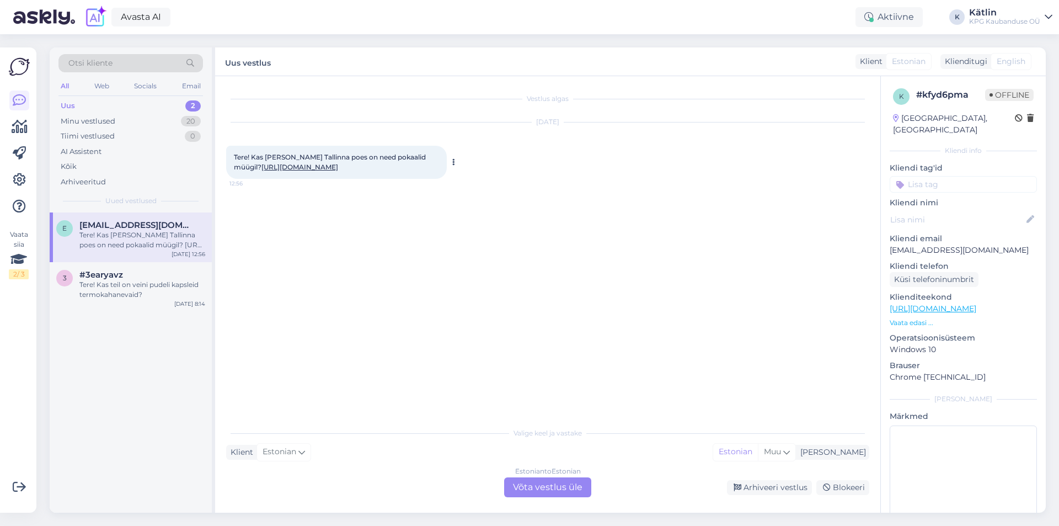 The width and height of the screenshot is (1059, 526). Describe the element at coordinates (963, 61) in the screenshot. I see `div: Klienditugi` at that location.